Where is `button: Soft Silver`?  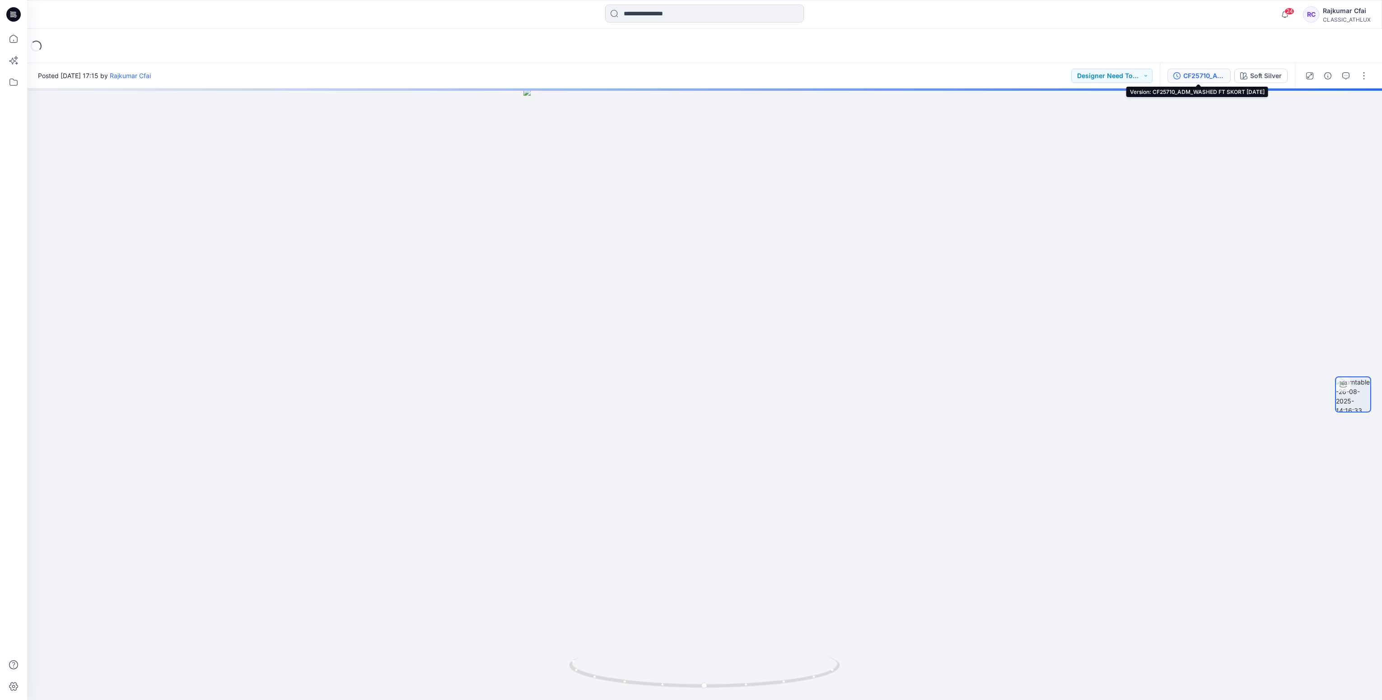 button: Soft Silver is located at coordinates (1261, 76).